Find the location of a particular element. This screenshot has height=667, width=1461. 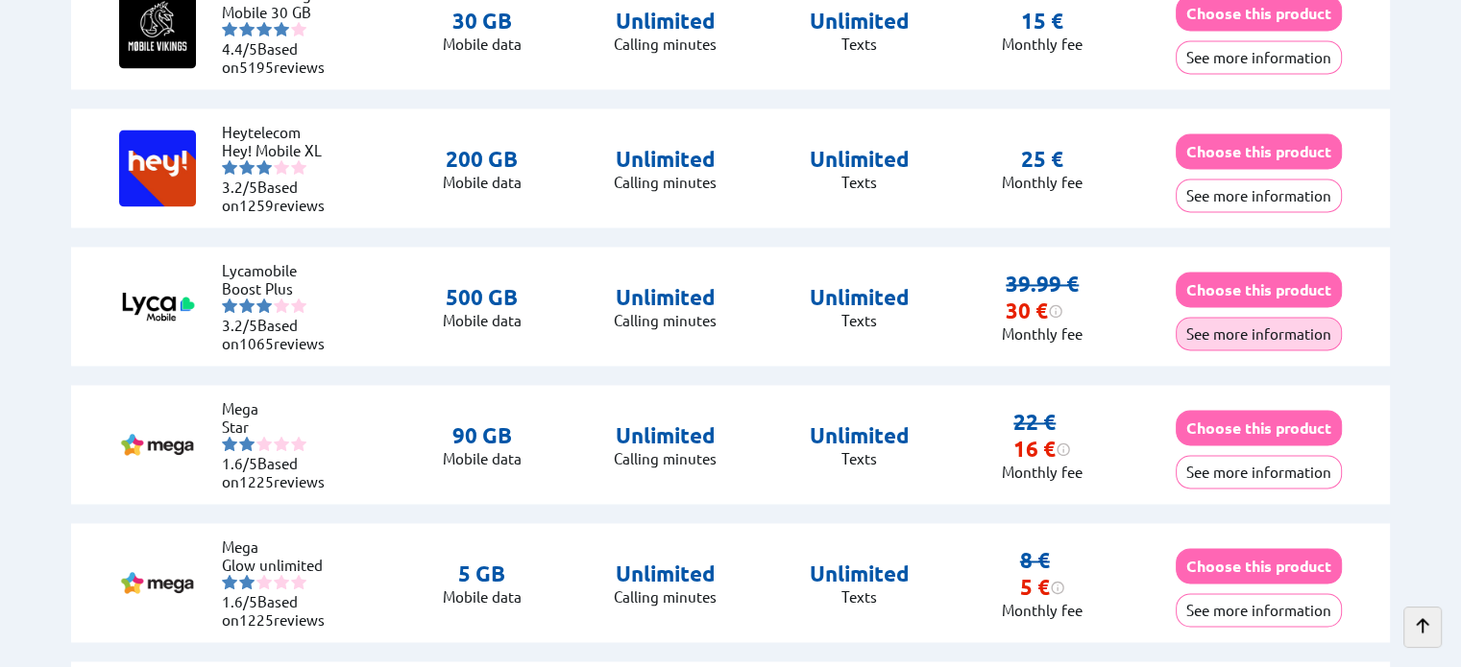

div: 30 € is located at coordinates (1034, 311).